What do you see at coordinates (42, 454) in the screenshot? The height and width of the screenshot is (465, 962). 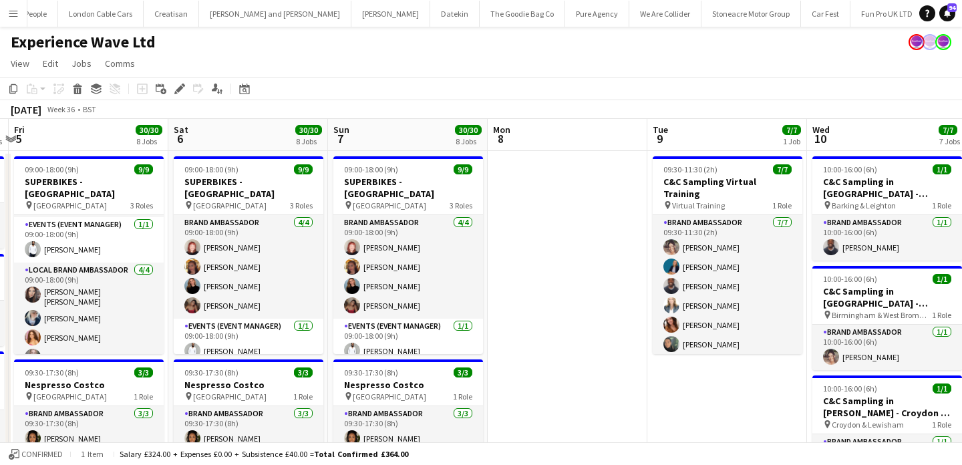 I see `span: Confirmed` at bounding box center [42, 454].